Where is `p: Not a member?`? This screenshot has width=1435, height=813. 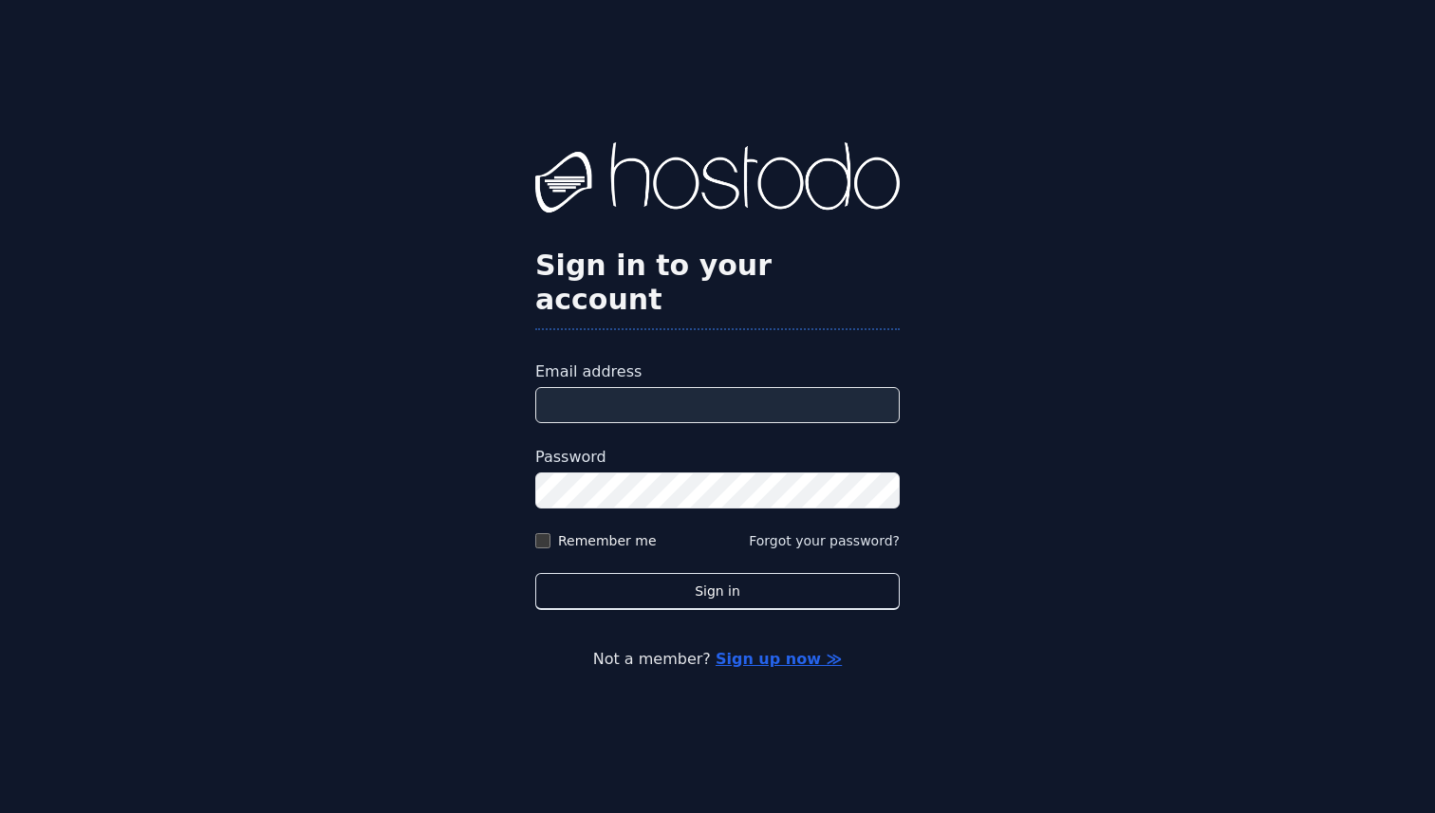
p: Not a member? is located at coordinates (718, 660).